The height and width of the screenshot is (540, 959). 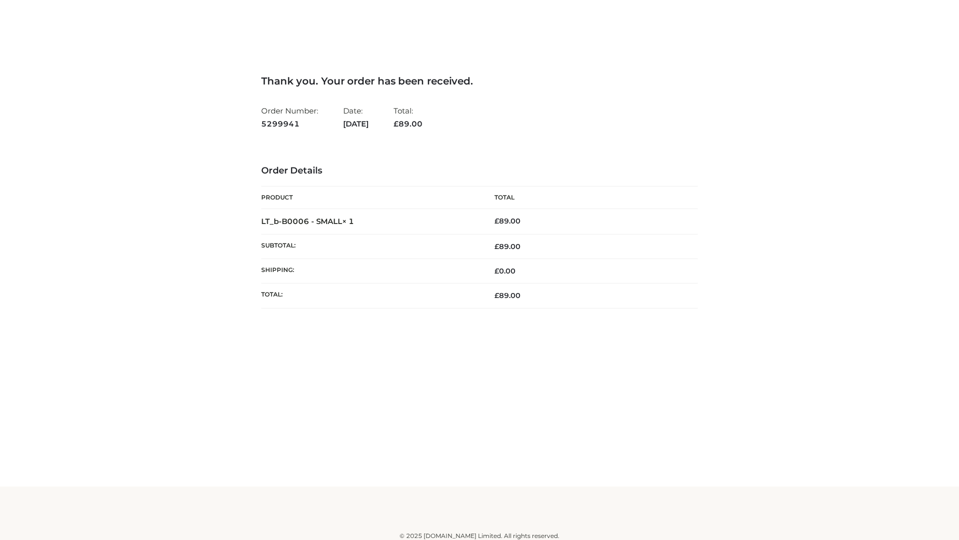 What do you see at coordinates (508, 221) in the screenshot?
I see `bdi: 89.00` at bounding box center [508, 221].